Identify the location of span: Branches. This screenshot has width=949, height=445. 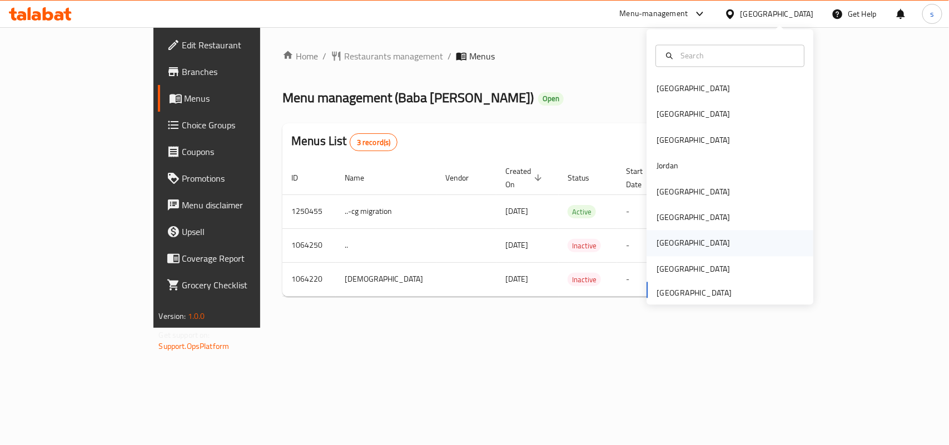
(242, 72).